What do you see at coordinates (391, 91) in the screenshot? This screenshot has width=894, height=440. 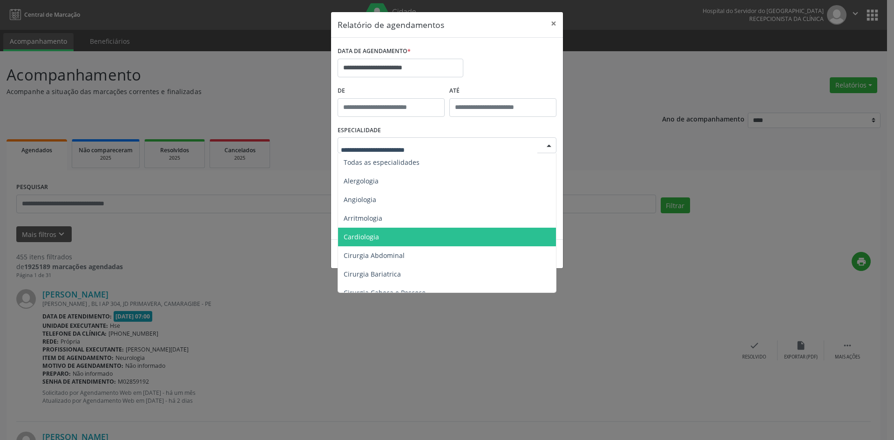 I see `label: De` at bounding box center [391, 91].